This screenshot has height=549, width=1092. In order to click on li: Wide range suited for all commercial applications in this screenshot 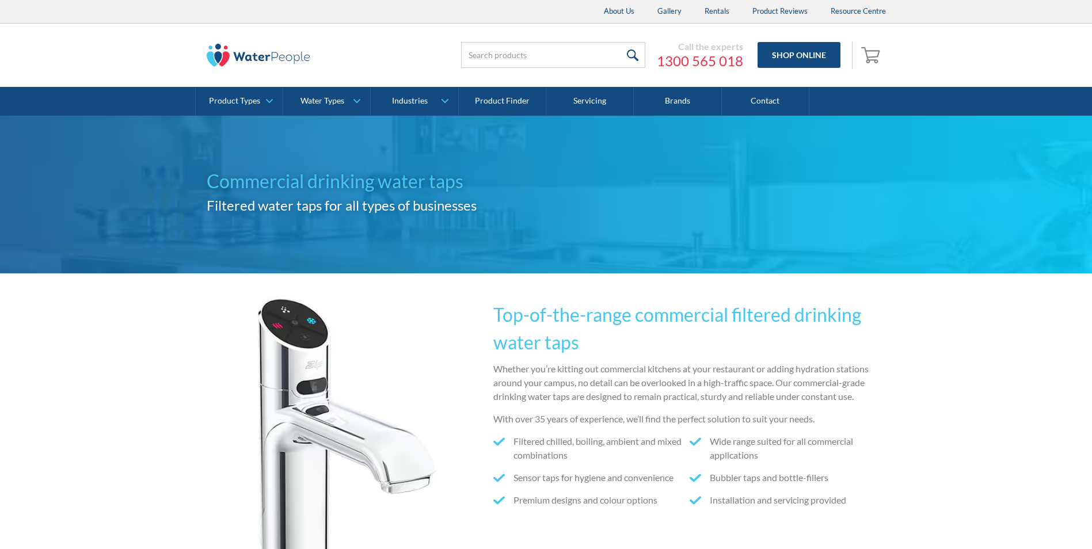, I will do `click(787, 448)`.